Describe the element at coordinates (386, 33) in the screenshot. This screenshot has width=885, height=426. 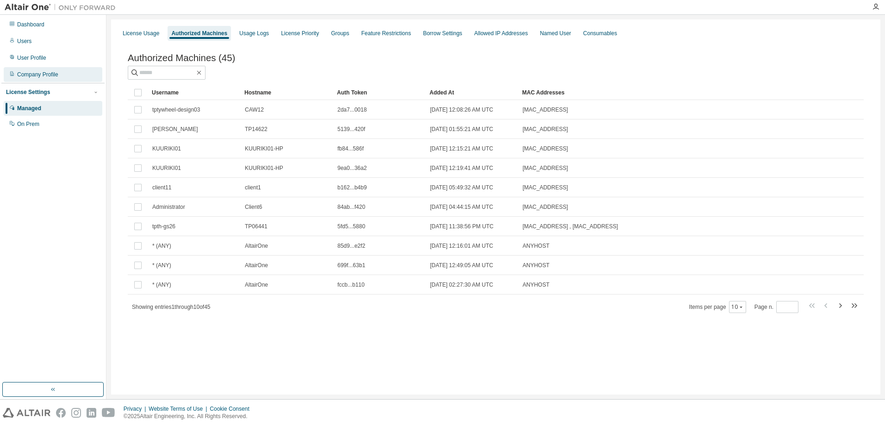
I see `div: Feature Restrictions` at that location.